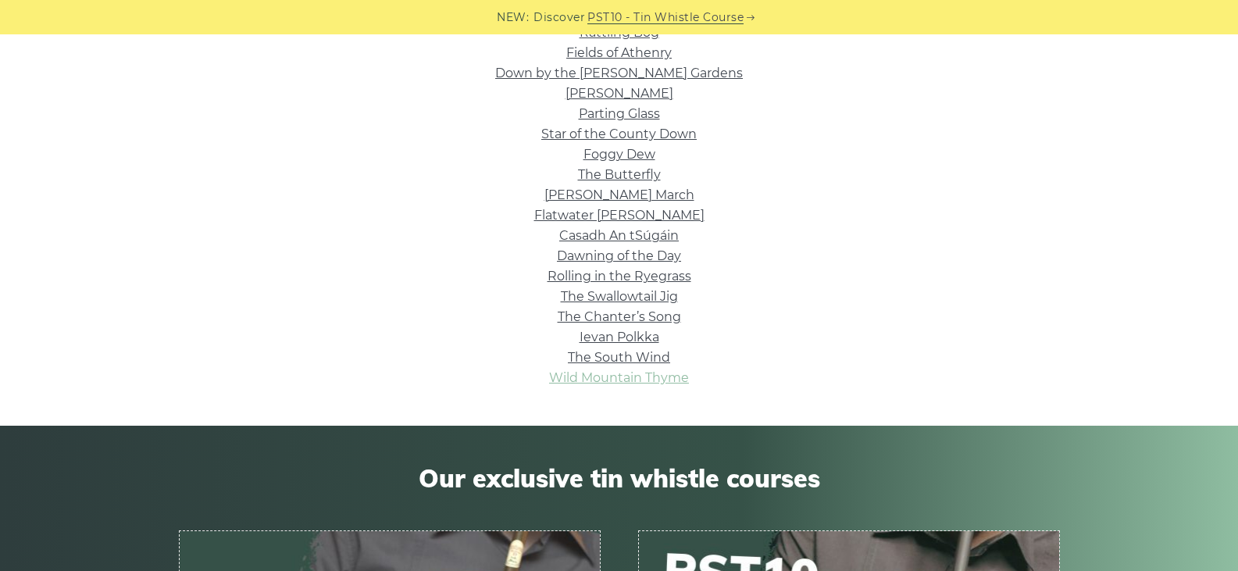  Describe the element at coordinates (619, 377) in the screenshot. I see `a: Wild Mountain Thyme` at that location.